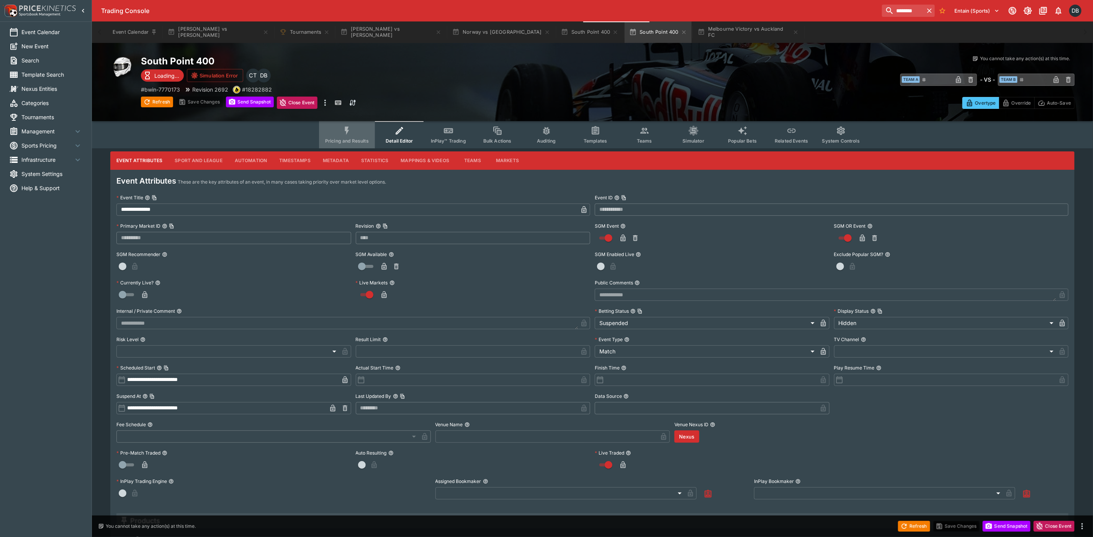  I want to click on button: Internal / Private Comment, so click(179, 311).